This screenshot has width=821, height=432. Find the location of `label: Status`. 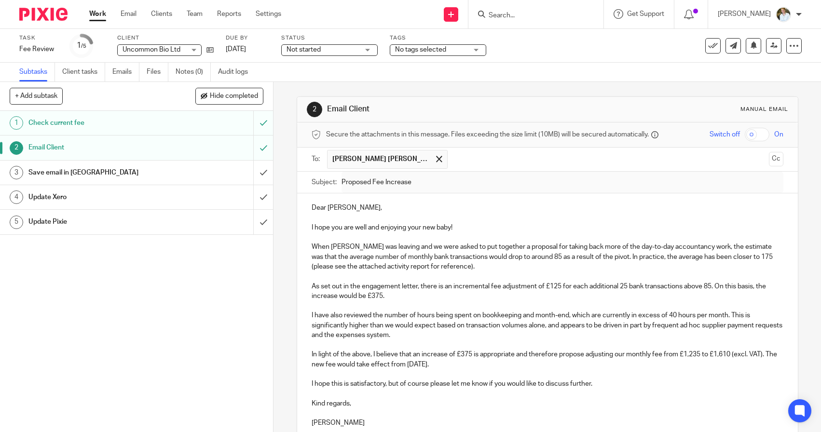

label: Status is located at coordinates (329, 38).